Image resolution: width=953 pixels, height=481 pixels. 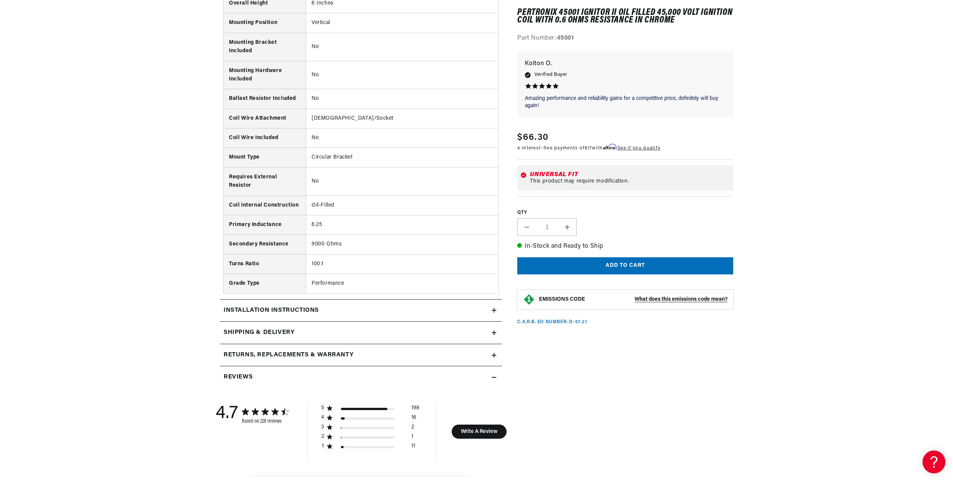 What do you see at coordinates (361, 355) in the screenshot?
I see `summary: Returns, Replacements & Warranty` at bounding box center [361, 355].